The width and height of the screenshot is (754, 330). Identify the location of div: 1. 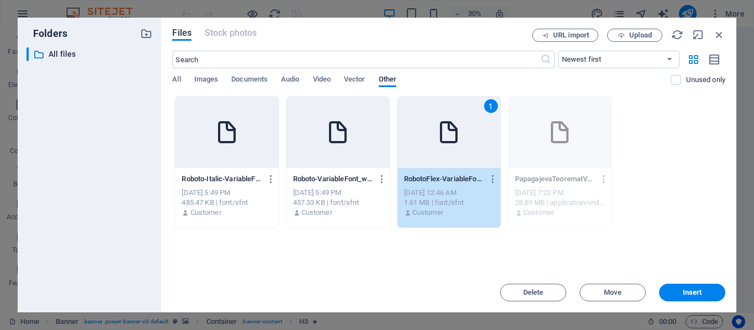
(490, 106).